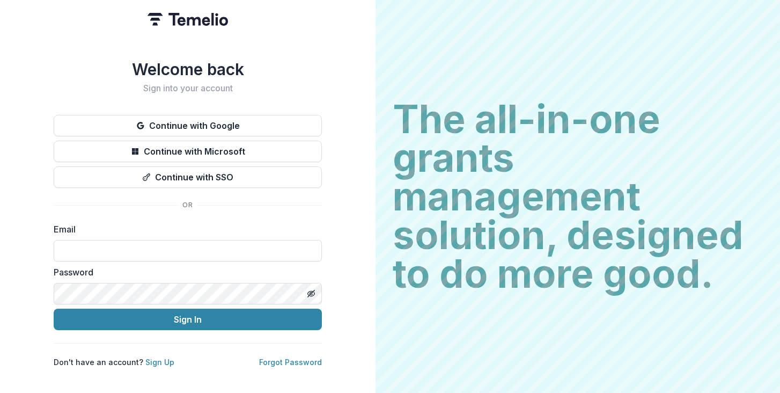 The image size is (780, 393). Describe the element at coordinates (188, 88) in the screenshot. I see `h2: Sign into your account` at that location.